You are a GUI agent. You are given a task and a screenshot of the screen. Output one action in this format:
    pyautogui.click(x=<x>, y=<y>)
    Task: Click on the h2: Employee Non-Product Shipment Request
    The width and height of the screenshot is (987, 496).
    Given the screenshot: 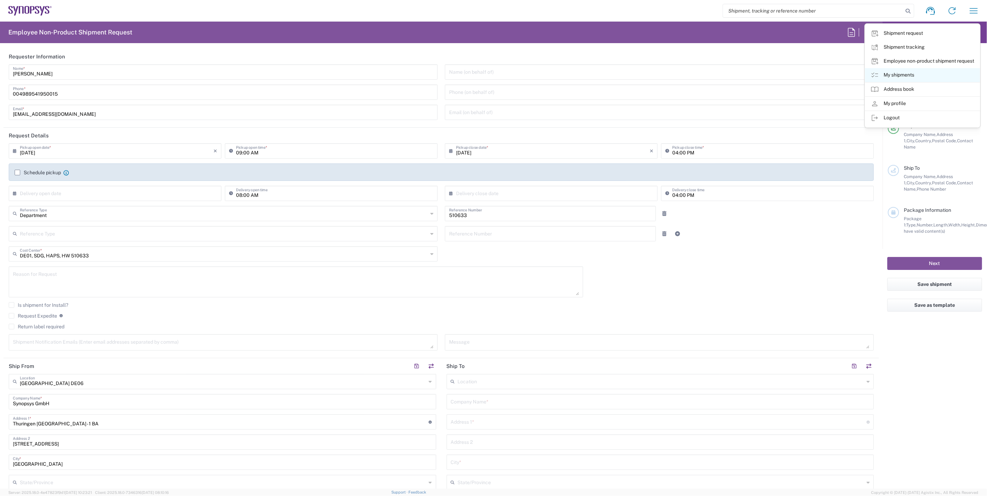 What is the action you would take?
    pyautogui.click(x=70, y=32)
    